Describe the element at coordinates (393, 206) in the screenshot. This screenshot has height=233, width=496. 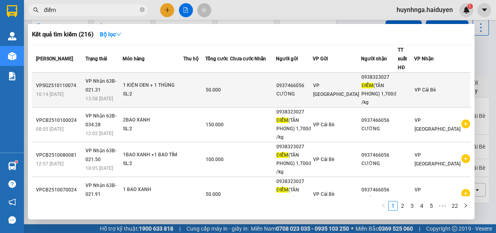
I see `a: 1` at that location.